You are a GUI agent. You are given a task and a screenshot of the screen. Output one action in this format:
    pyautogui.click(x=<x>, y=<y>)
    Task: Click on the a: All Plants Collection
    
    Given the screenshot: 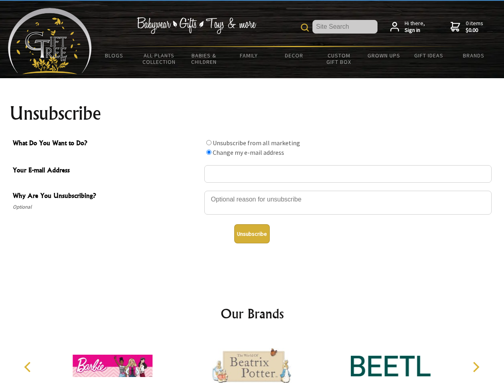 What is the action you would take?
    pyautogui.click(x=159, y=59)
    